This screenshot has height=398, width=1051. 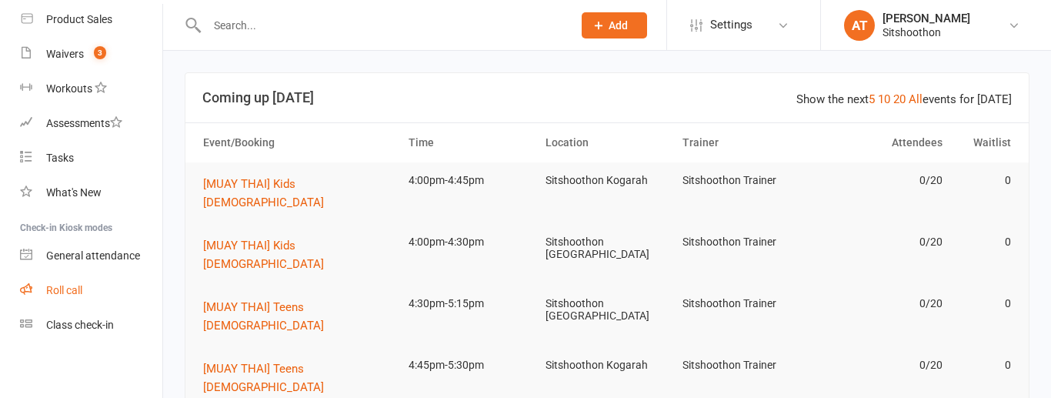 What do you see at coordinates (899, 99) in the screenshot?
I see `a: 20` at bounding box center [899, 99].